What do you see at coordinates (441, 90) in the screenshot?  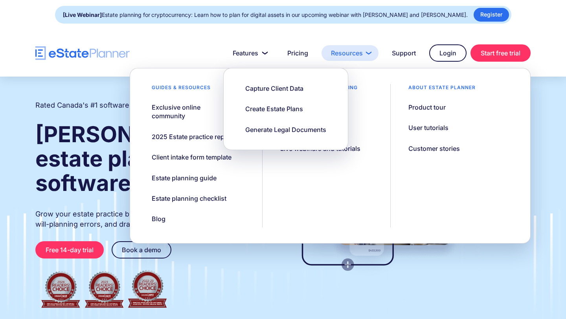 I see `div: About estate planner` at bounding box center [441, 90].